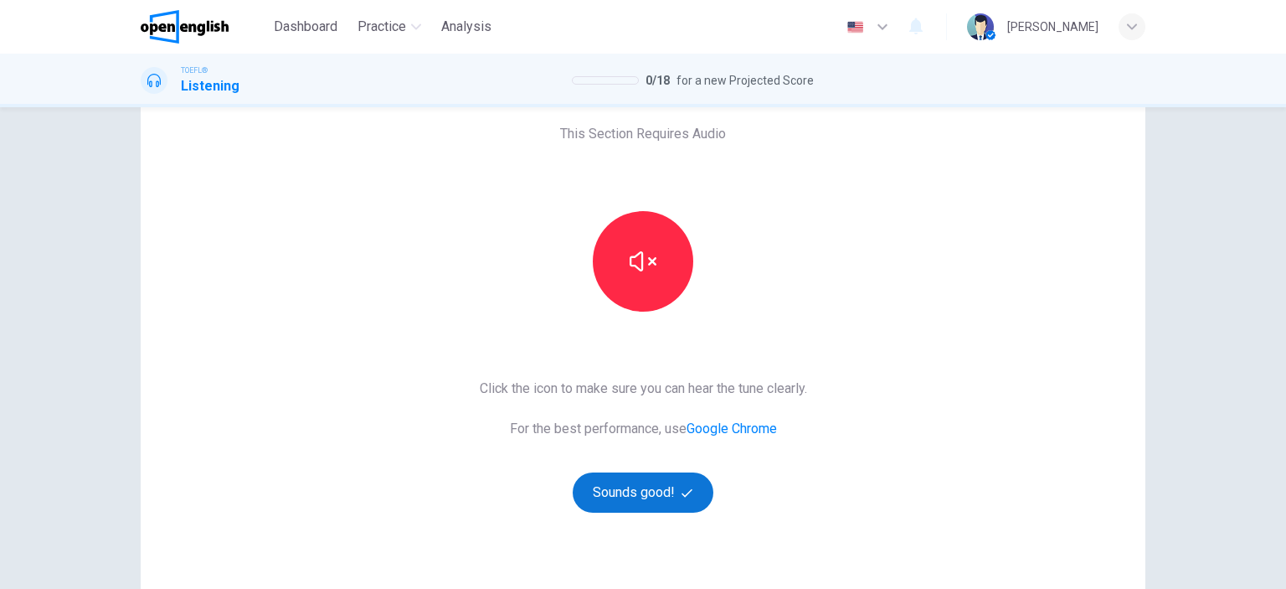  What do you see at coordinates (643, 134) in the screenshot?
I see `span: This Section Requires Audio` at bounding box center [643, 134].